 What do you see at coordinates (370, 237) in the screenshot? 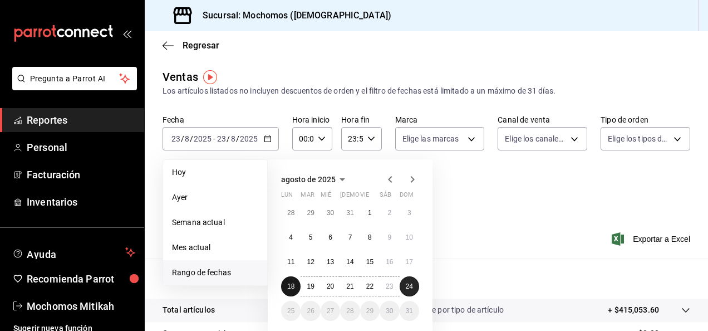
I see `button: 8 de agosto de 2025` at bounding box center [370, 237].